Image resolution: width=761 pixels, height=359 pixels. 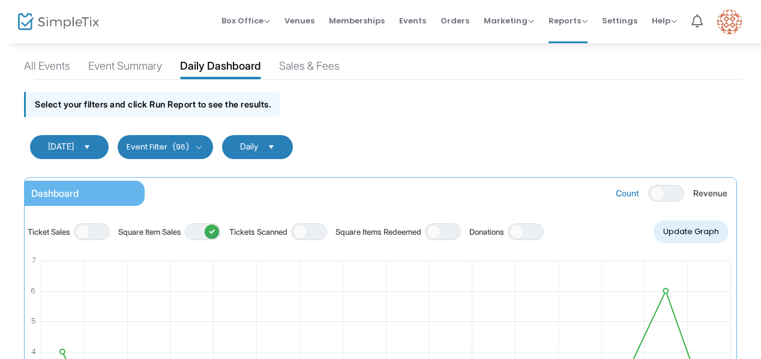 What do you see at coordinates (378, 232) in the screenshot?
I see `label: Square Items Redeemed` at bounding box center [378, 232].